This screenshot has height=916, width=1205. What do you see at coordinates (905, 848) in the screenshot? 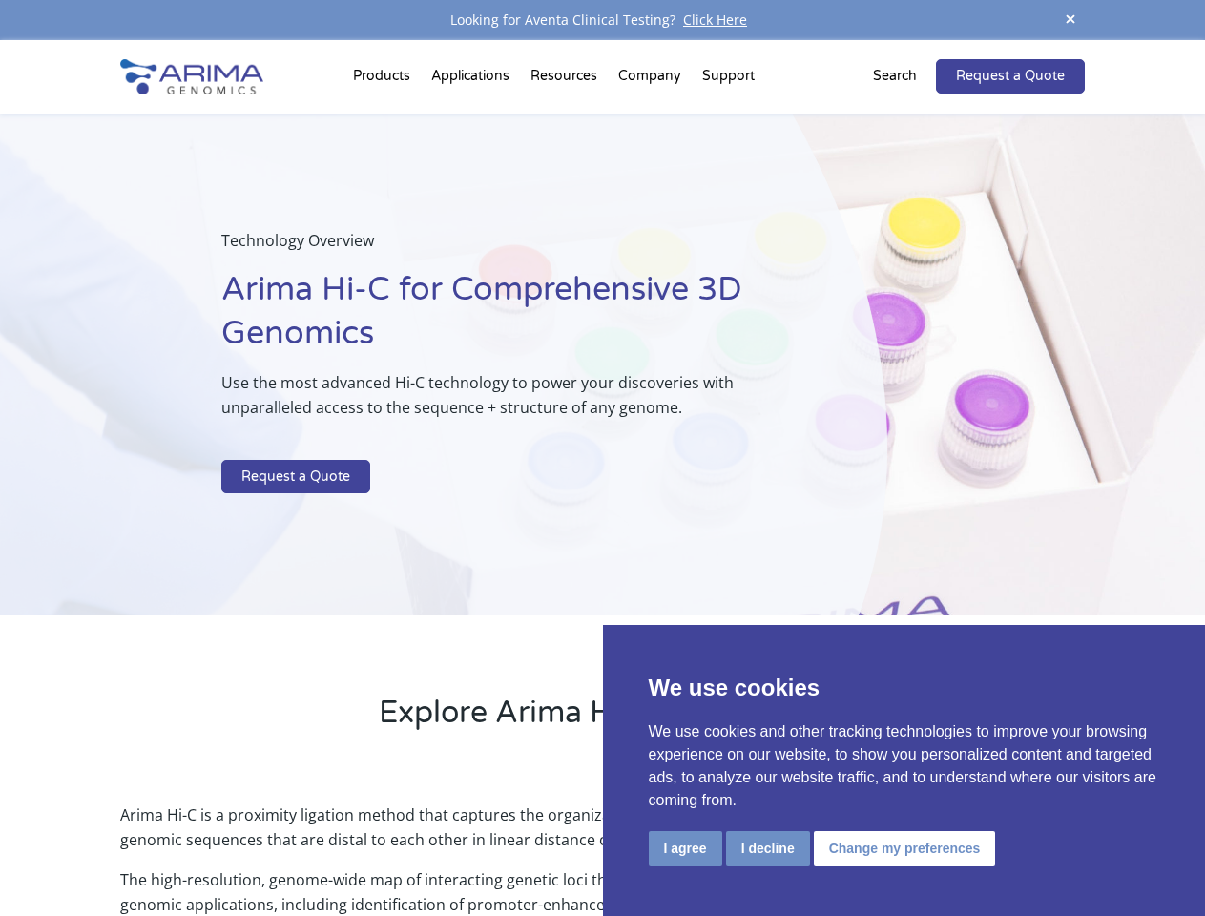
I see `button: Change my preferences` at bounding box center [905, 848].